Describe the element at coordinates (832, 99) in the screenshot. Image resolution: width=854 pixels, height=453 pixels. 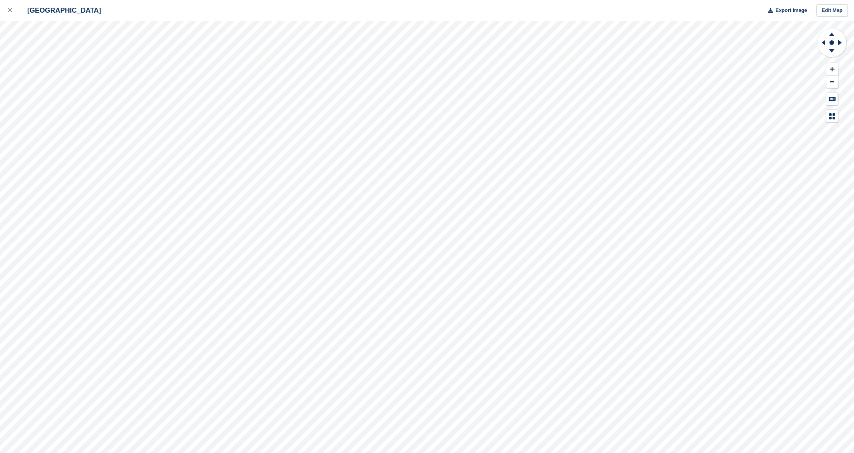
I see `button: Keyboard Shortcuts` at that location.